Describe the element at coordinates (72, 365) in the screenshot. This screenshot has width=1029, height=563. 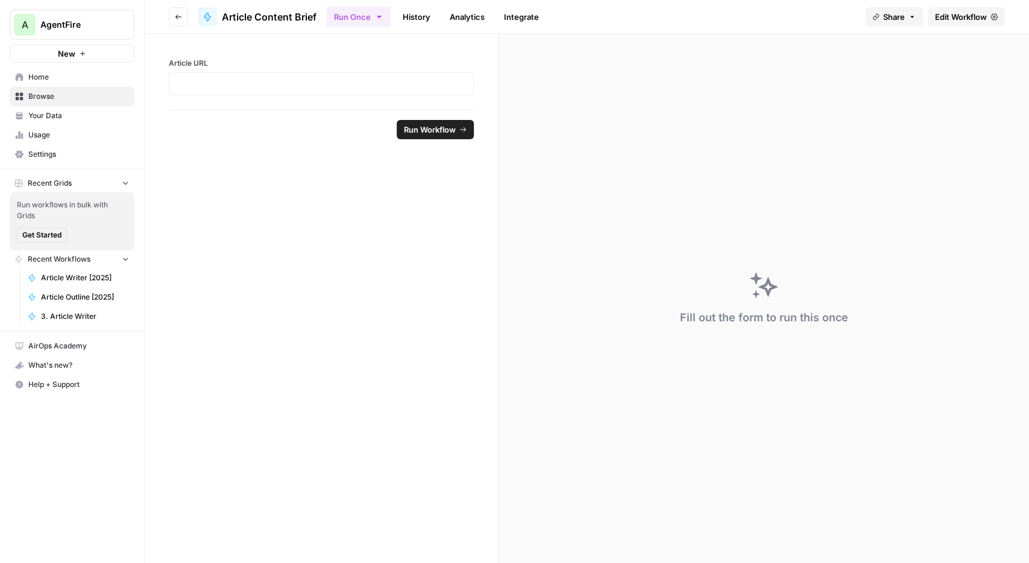
I see `div: What's new?` at that location.